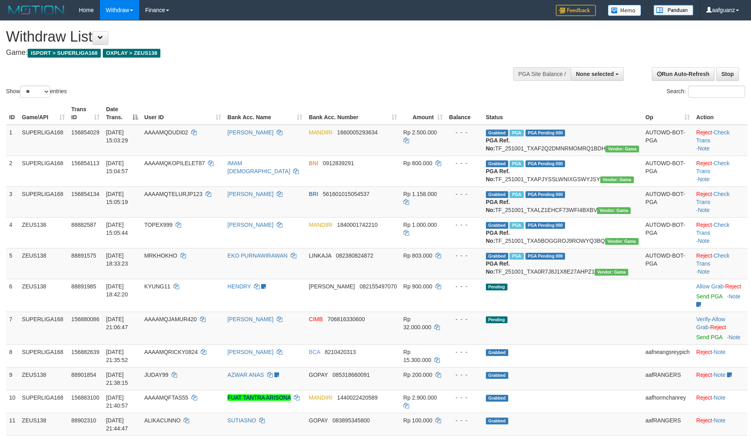 This screenshot has height=436, width=751. What do you see at coordinates (315, 319) in the screenshot?
I see `span: CIMB` at bounding box center [315, 319].